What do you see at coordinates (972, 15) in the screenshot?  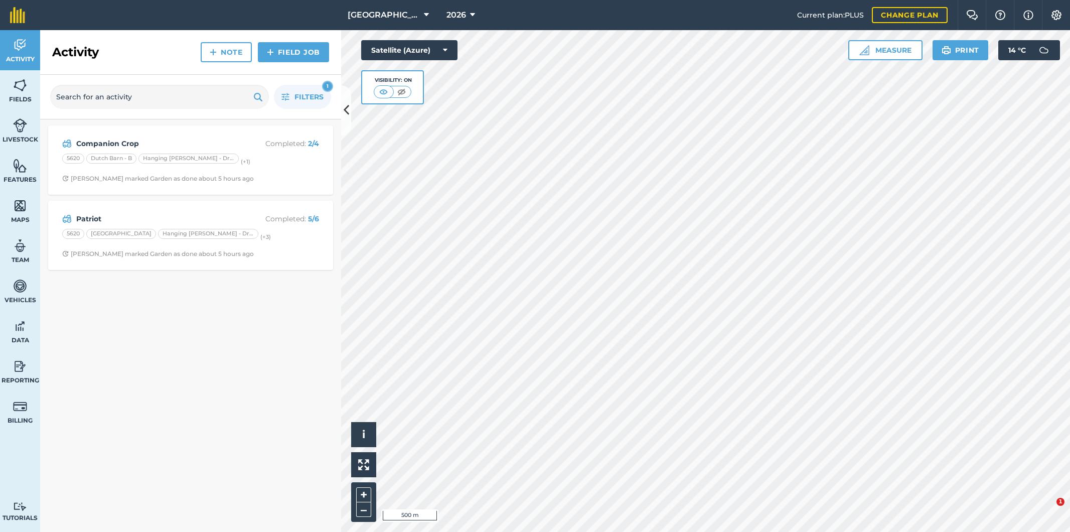 I see `img: Two speech bubbles overlapping with the left bubble in the forefront` at bounding box center [972, 15].